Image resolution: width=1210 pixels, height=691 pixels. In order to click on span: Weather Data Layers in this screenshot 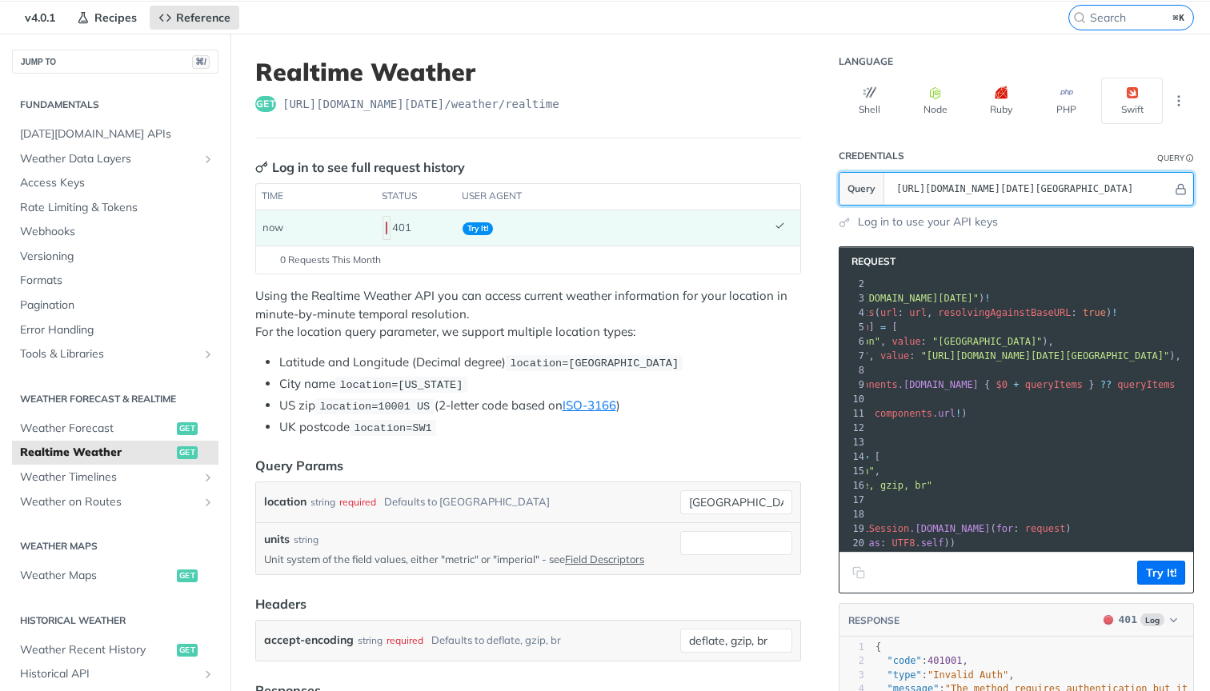, I will do `click(109, 159)`.